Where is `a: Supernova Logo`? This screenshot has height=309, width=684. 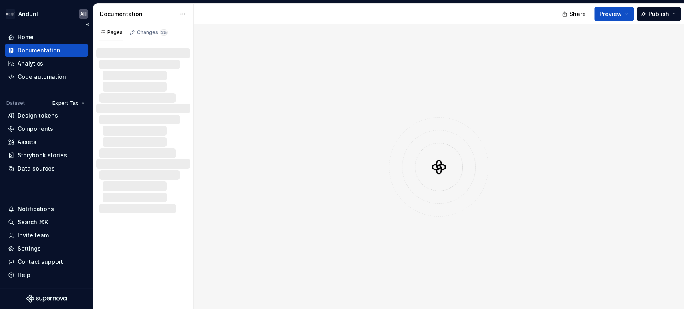 a: Supernova Logo is located at coordinates (46, 299).